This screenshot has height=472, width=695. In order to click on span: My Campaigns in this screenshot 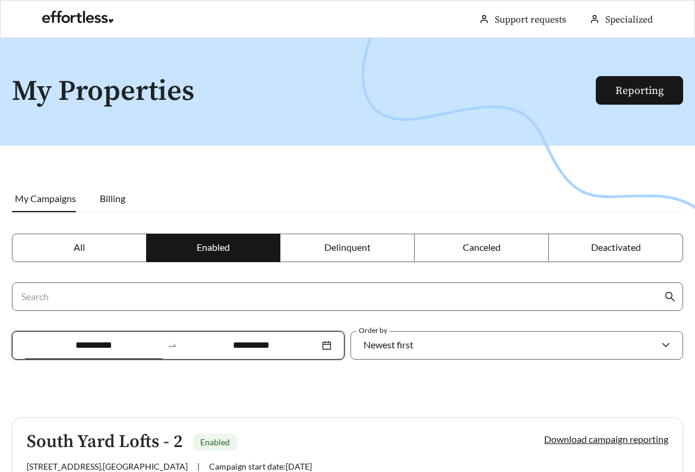, I will do `click(45, 198)`.